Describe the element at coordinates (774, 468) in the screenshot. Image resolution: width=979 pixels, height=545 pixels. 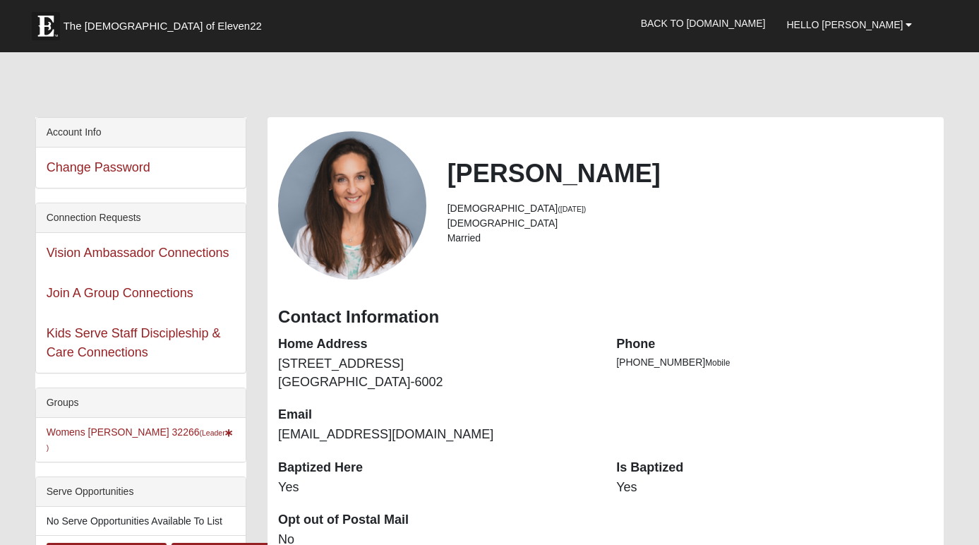
I see `dt: Is Baptized` at that location.